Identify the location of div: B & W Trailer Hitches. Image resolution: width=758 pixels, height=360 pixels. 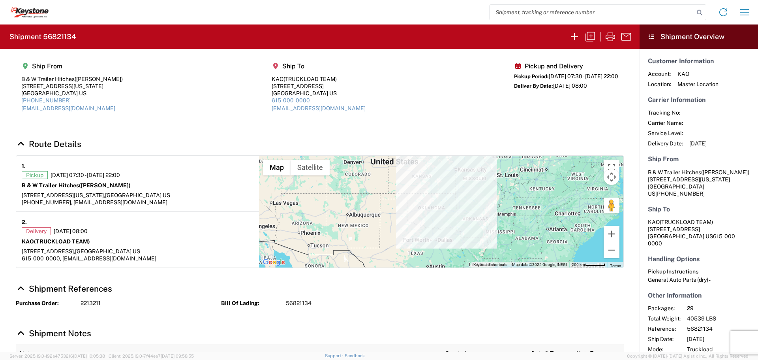
(72, 79).